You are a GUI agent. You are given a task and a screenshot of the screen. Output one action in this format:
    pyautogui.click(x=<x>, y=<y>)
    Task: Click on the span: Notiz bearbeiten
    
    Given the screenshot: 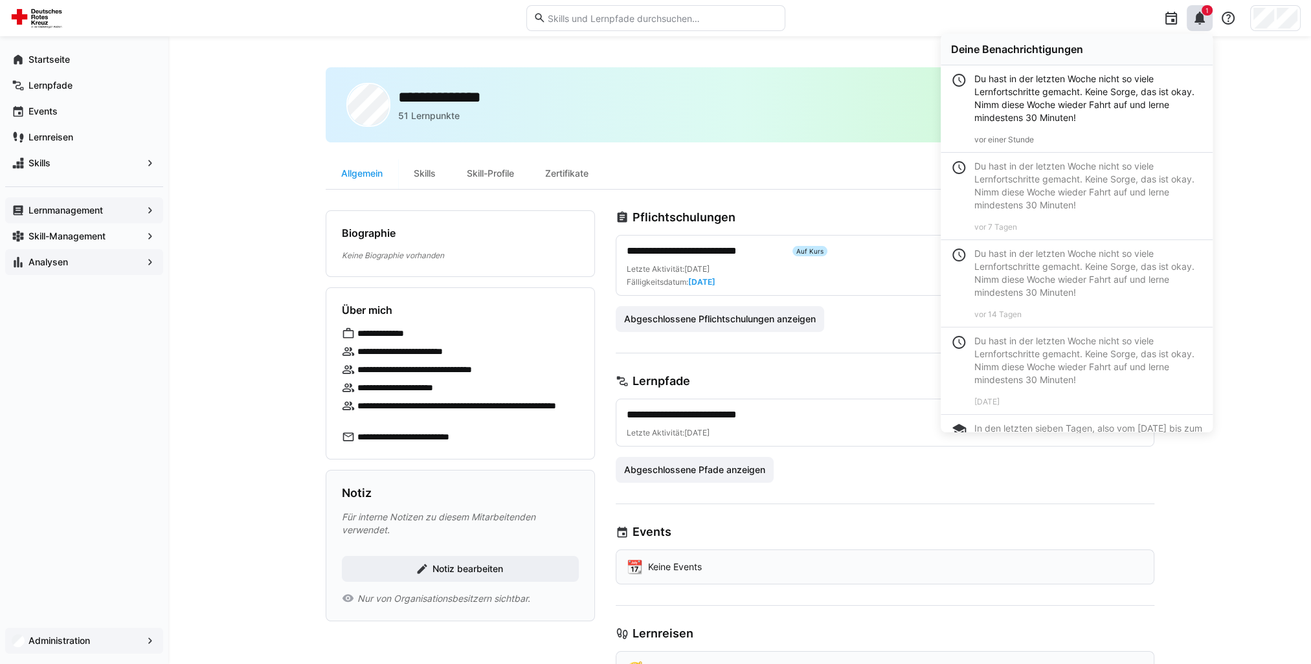 What is the action you would take?
    pyautogui.click(x=468, y=569)
    